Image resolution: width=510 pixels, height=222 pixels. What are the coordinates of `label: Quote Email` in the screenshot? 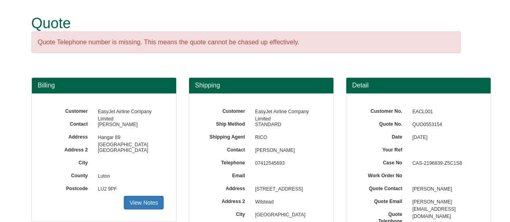 It's located at (383, 200).